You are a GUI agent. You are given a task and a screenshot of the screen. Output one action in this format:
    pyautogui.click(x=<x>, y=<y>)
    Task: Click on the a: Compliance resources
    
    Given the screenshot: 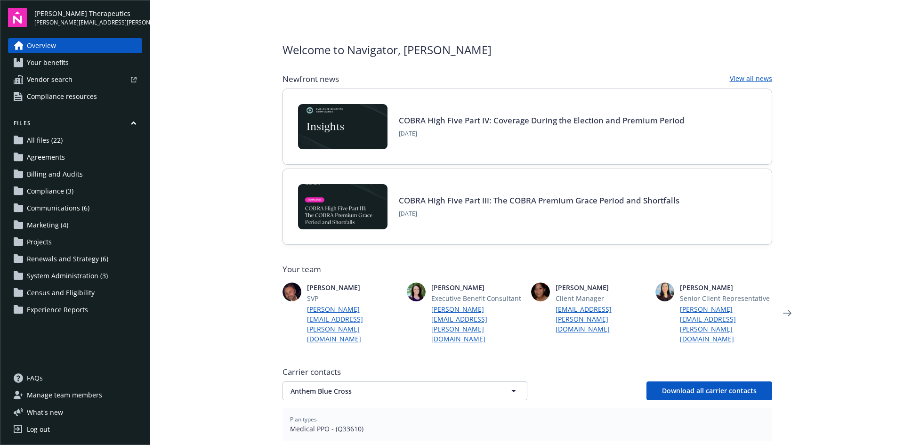 What is the action you would take?
    pyautogui.click(x=75, y=96)
    